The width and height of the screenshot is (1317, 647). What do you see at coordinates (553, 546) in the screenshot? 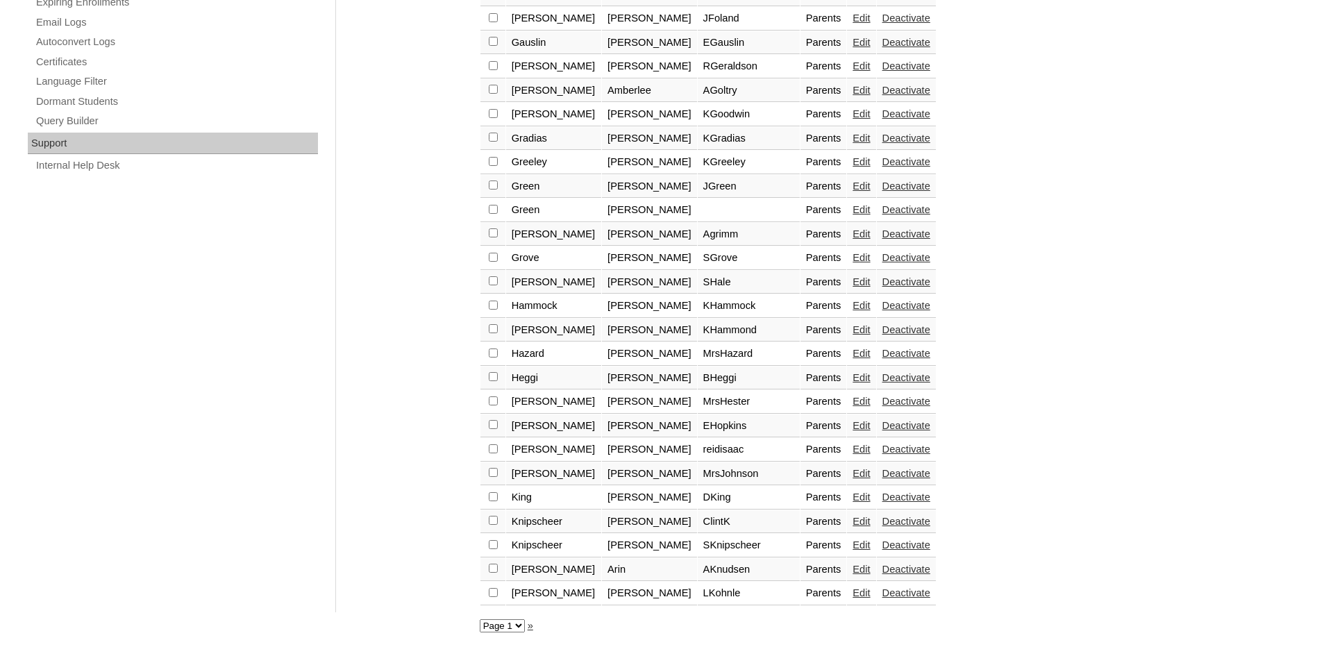
I see `td: Knipscheer` at bounding box center [553, 546].